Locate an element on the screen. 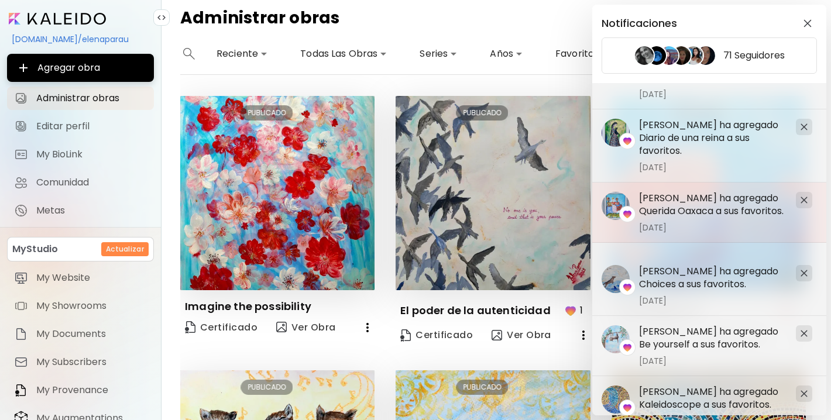  h5: Notificaciones is located at coordinates (639, 23).